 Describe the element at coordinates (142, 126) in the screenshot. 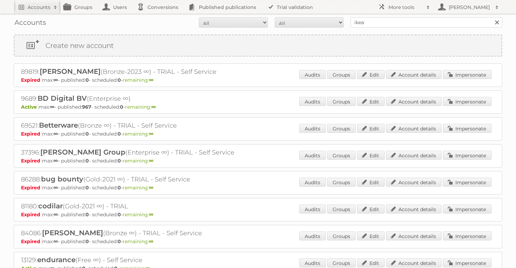

I see `h2: 69521: (Bronze ∞) - TRIAL - Self Service` at that location.